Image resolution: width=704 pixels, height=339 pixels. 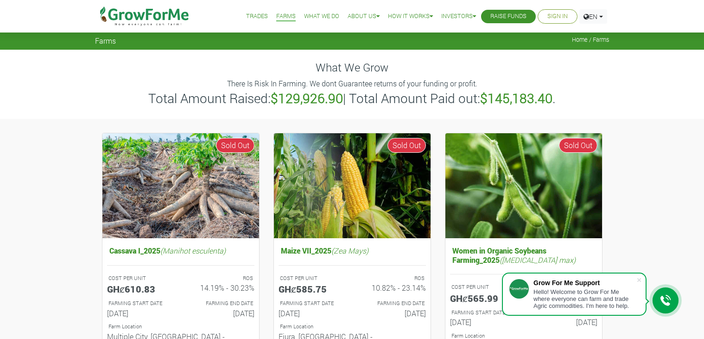 What do you see at coordinates (352, 67) in the screenshot?
I see `h4: What We Grow` at bounding box center [352, 67].